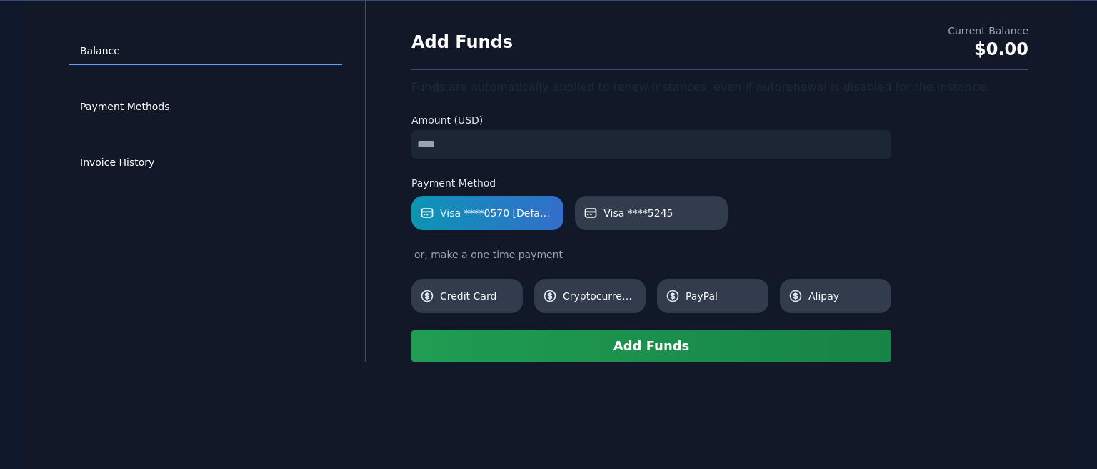 The height and width of the screenshot is (469, 1097). What do you see at coordinates (477, 296) in the screenshot?
I see `span: Credit Card` at bounding box center [477, 296].